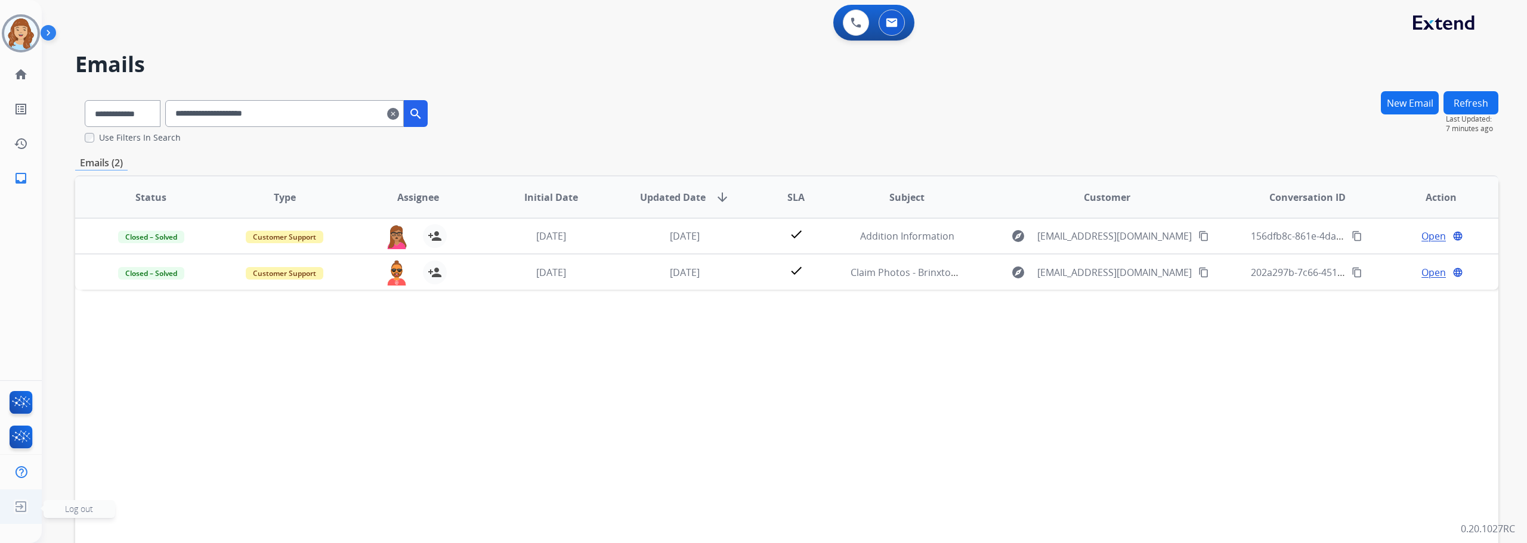 This screenshot has width=1527, height=543. What do you see at coordinates (418, 197) in the screenshot?
I see `span: Assignee` at bounding box center [418, 197].